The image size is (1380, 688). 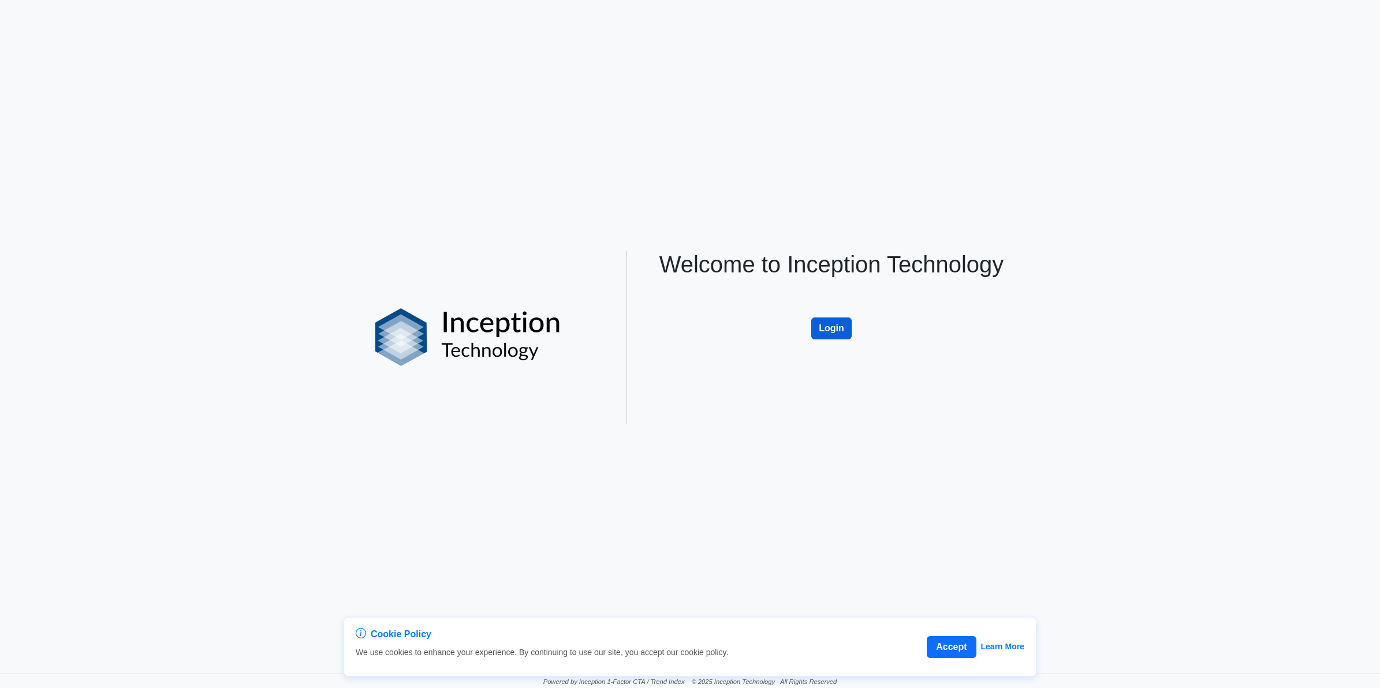 I want to click on a: Learn More, so click(x=1003, y=647).